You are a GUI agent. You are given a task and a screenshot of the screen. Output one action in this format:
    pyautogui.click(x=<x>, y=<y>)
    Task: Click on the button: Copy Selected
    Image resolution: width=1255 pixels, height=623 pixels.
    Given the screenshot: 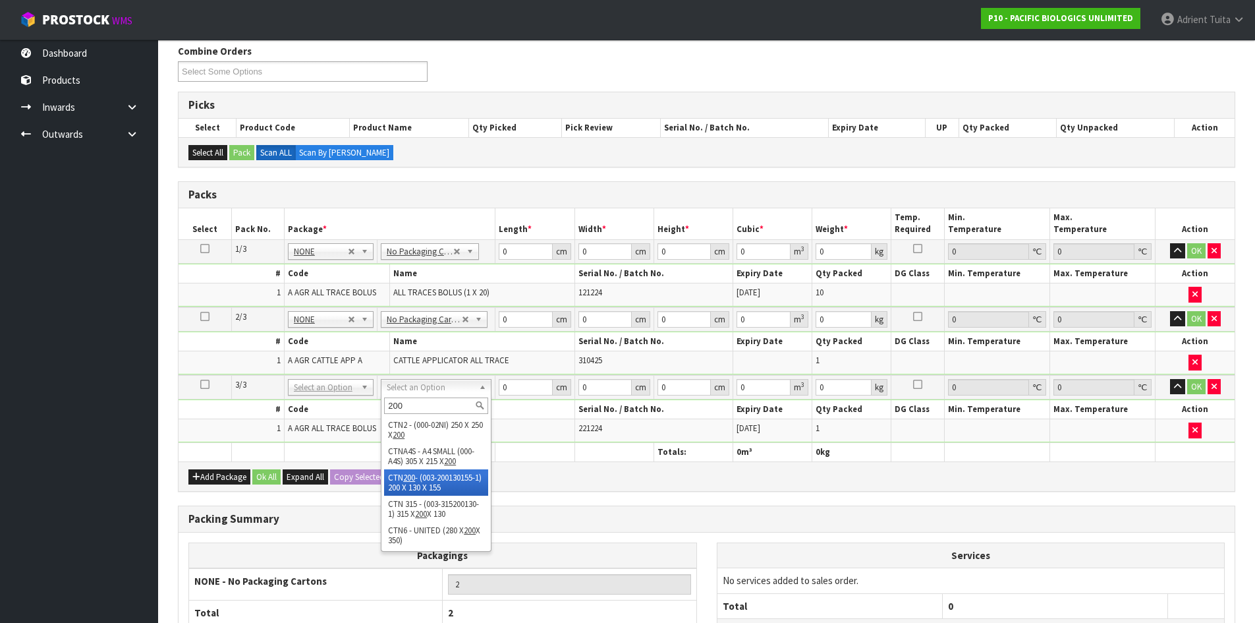 What is the action you would take?
    pyautogui.click(x=359, y=477)
    